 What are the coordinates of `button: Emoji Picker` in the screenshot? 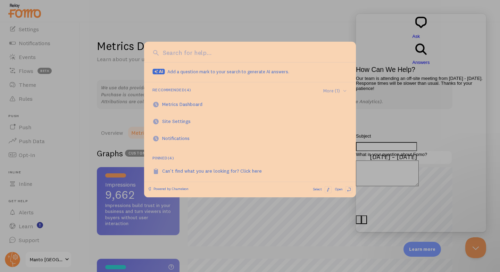 It's located at (8, 206).